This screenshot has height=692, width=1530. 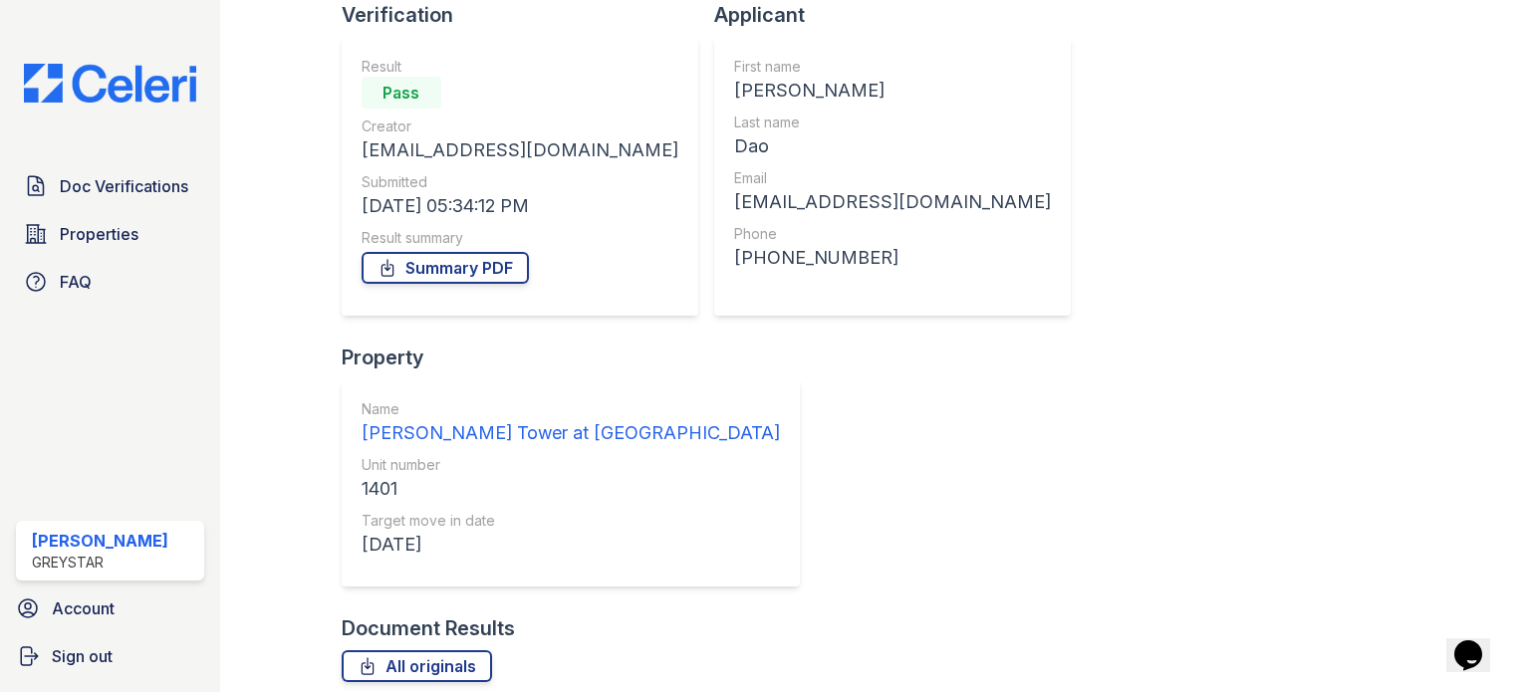 What do you see at coordinates (416, 667) in the screenshot?
I see `a: All originals` at bounding box center [416, 667].